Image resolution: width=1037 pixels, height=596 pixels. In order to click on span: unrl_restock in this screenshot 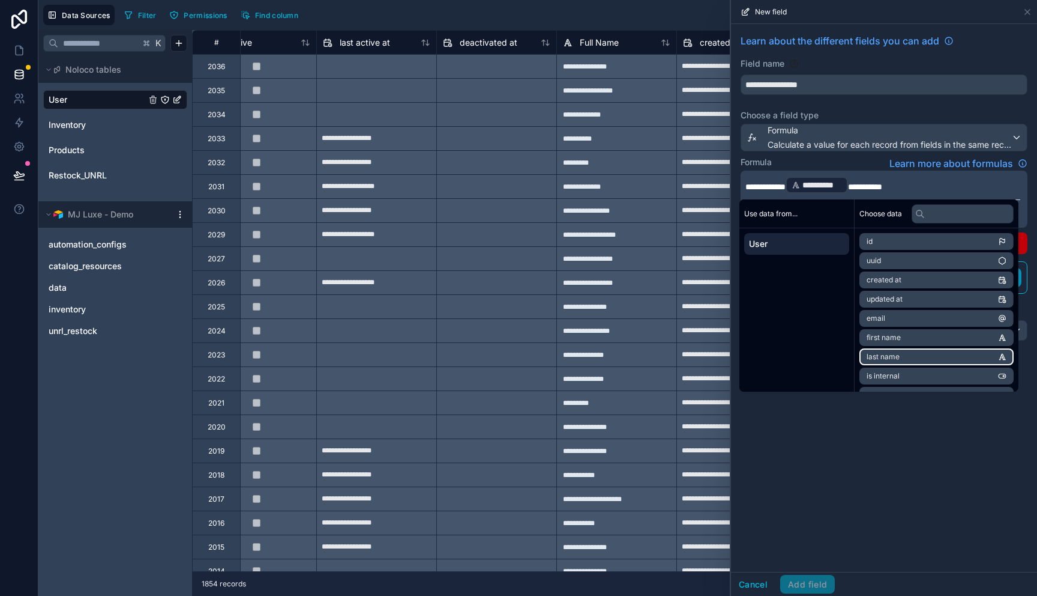, I will do `click(73, 331)`.